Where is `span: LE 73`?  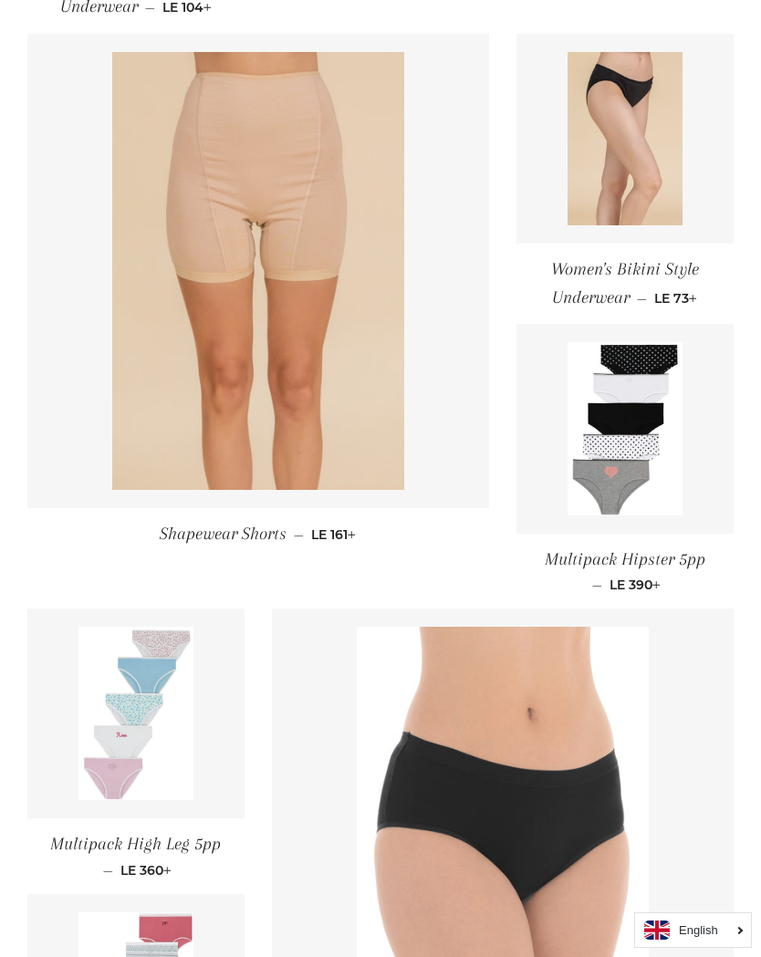
span: LE 73 is located at coordinates (675, 298).